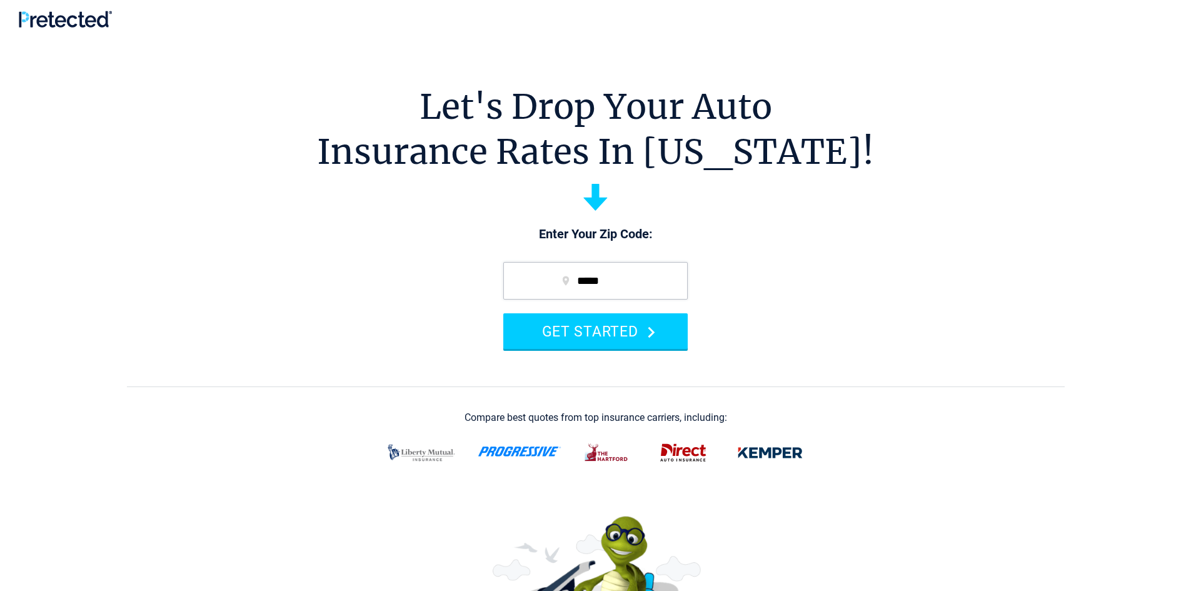 The width and height of the screenshot is (1191, 591). What do you see at coordinates (683, 453) in the screenshot?
I see `img: direct` at bounding box center [683, 453].